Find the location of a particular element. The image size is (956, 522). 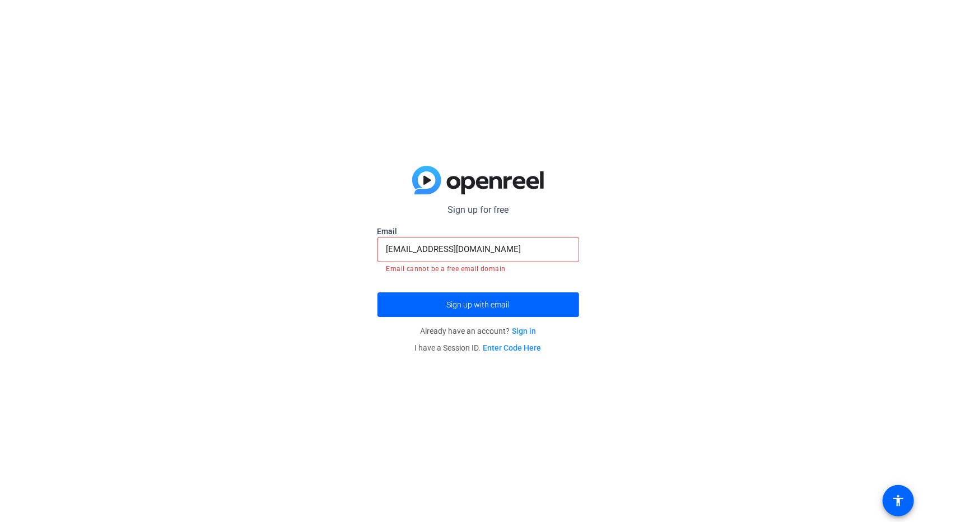

span: Already have an account? is located at coordinates (478, 331).